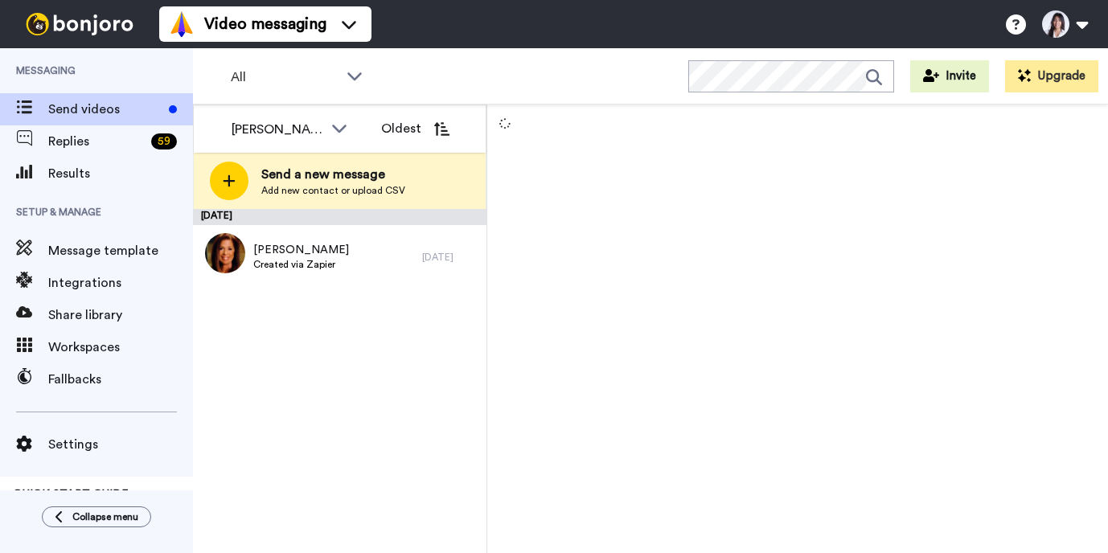  Describe the element at coordinates (121, 445) in the screenshot. I see `span: Settings` at that location.